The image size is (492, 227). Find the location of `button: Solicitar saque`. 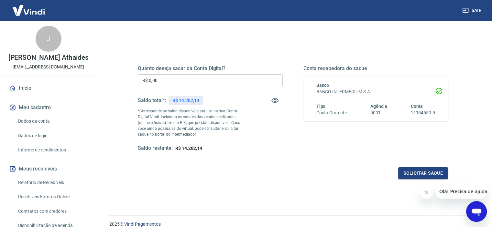

button: Solicitar saque is located at coordinates (423, 173).